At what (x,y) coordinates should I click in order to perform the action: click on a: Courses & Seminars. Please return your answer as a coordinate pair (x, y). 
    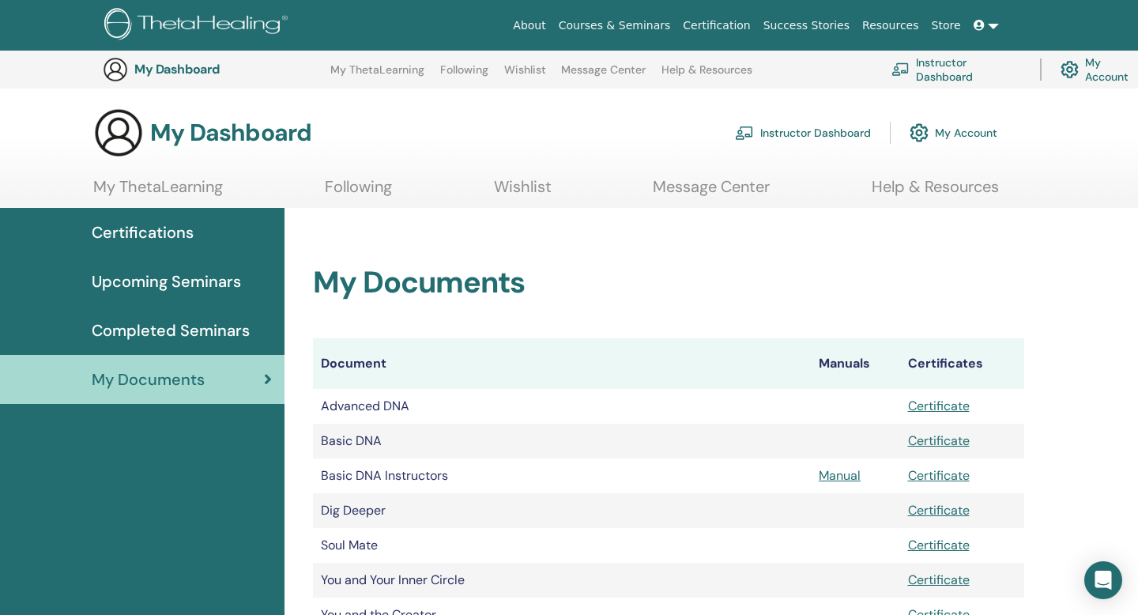
    Looking at the image, I should click on (615, 25).